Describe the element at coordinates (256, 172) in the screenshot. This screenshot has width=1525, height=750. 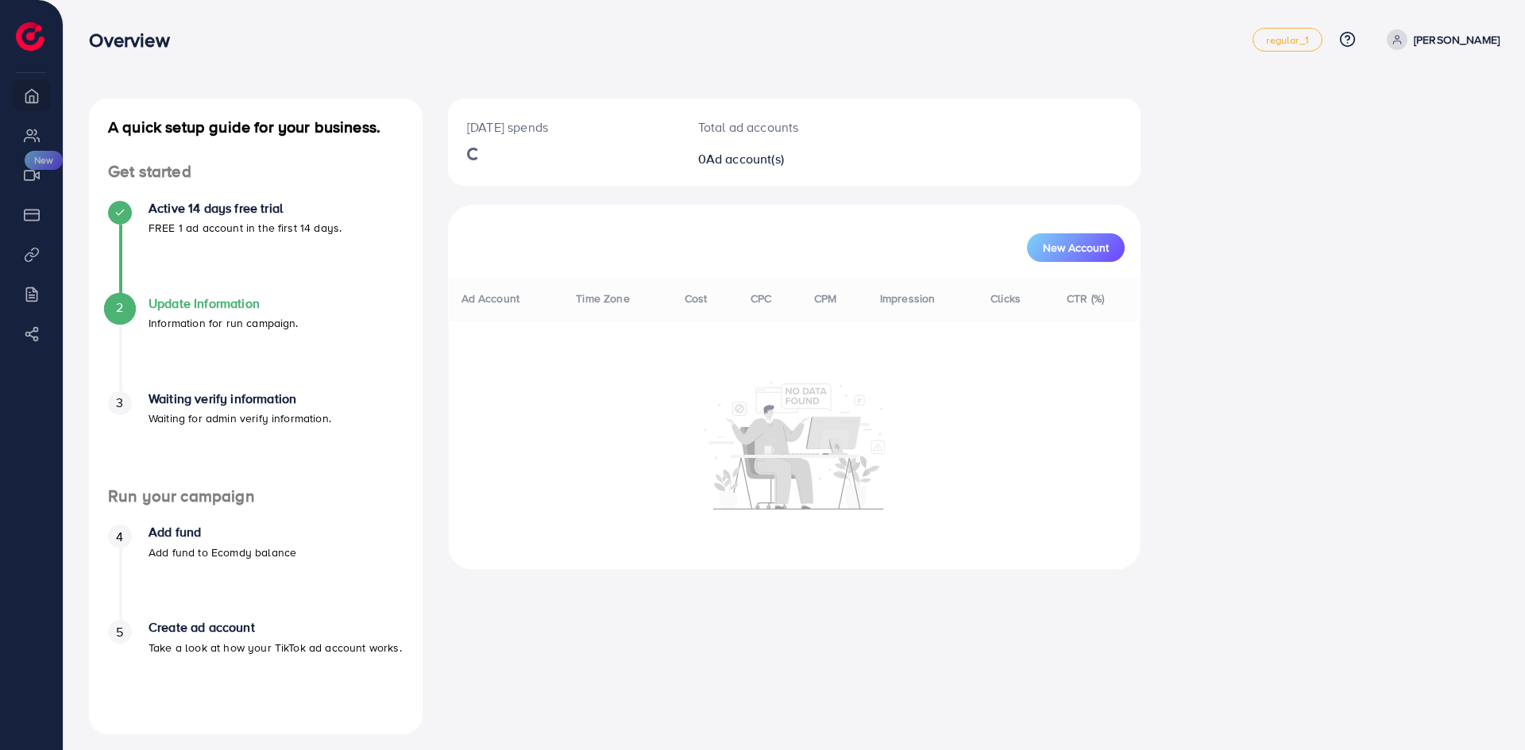
I see `h4: Get started` at that location.